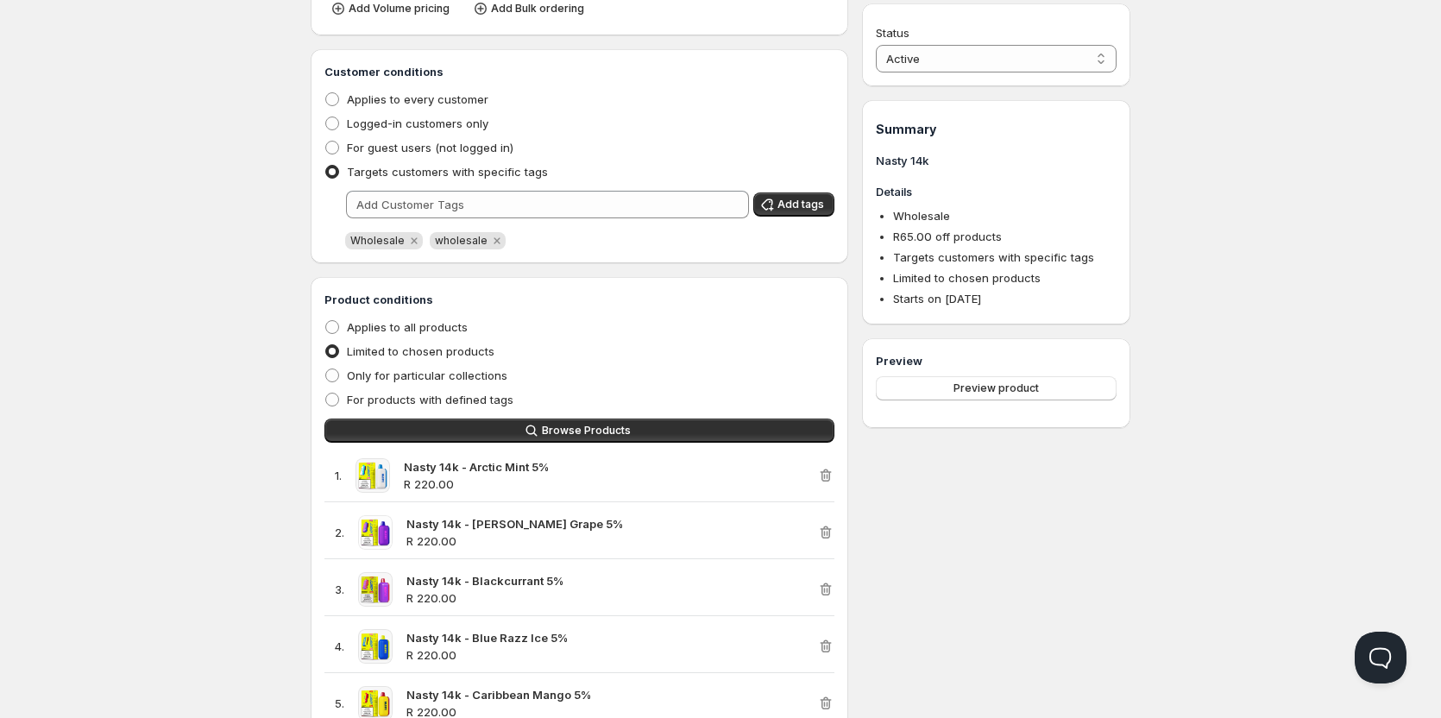  Describe the element at coordinates (996, 192) in the screenshot. I see `h3: Details` at that location.